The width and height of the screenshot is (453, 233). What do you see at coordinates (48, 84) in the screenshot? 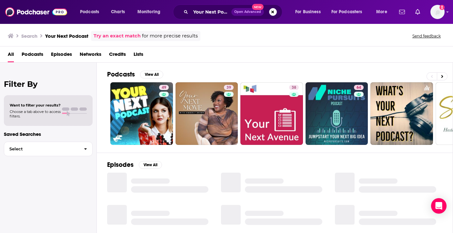
I see `h2: Filter By` at bounding box center [48, 84].